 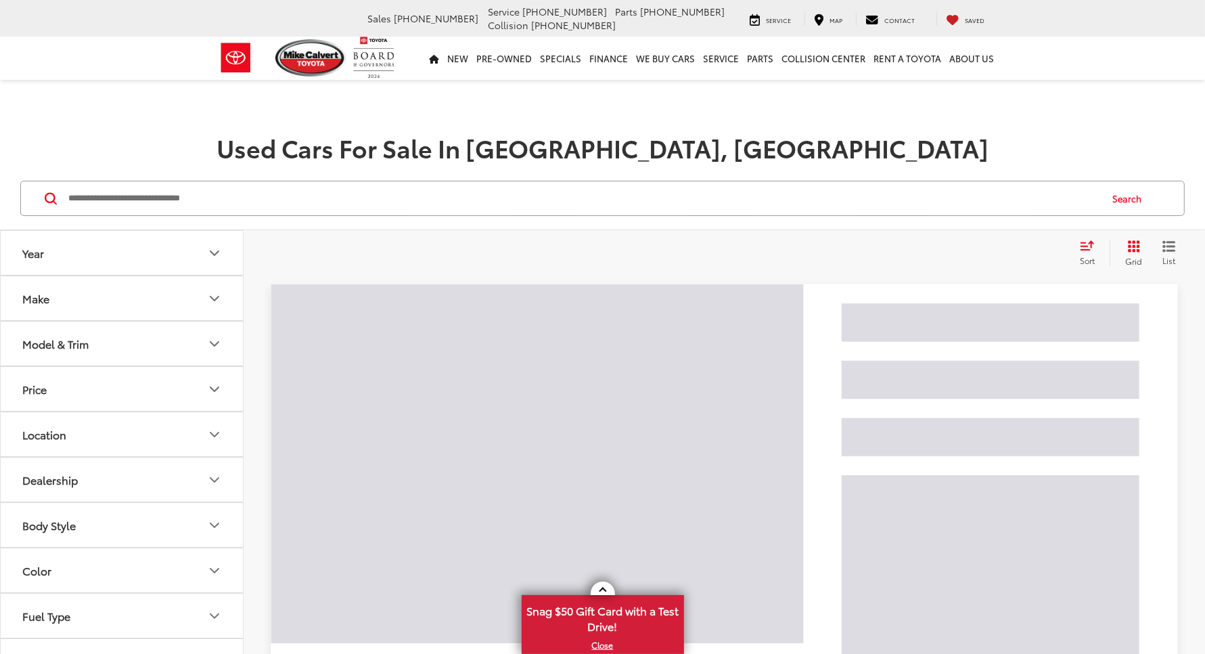 What do you see at coordinates (1087, 260) in the screenshot?
I see `span: Sort` at bounding box center [1087, 260].